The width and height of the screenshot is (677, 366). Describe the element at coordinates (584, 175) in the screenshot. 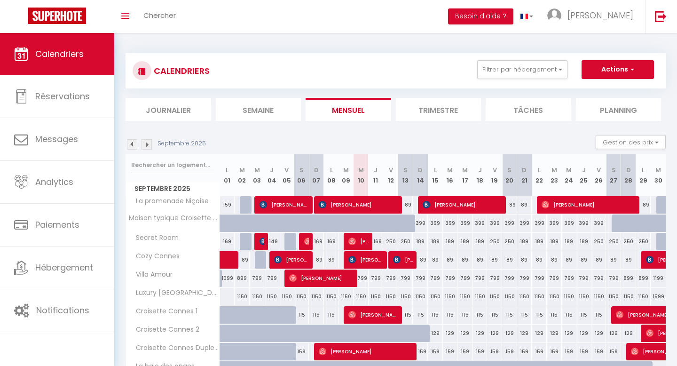

I see `th: 25` at that location.